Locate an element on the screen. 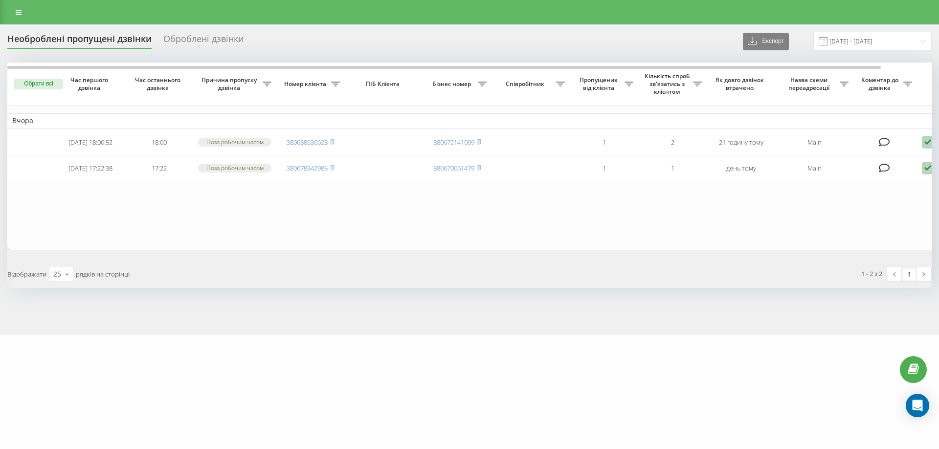 The width and height of the screenshot is (939, 449). span: Номер клієнта is located at coordinates (306, 84).